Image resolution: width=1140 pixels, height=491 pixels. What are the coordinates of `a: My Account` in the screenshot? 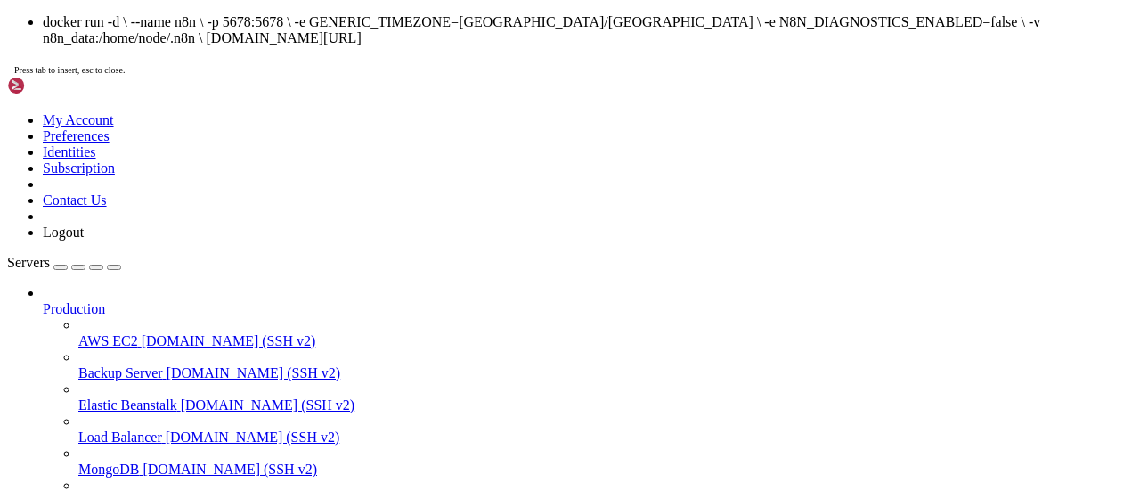 It's located at (78, 119).